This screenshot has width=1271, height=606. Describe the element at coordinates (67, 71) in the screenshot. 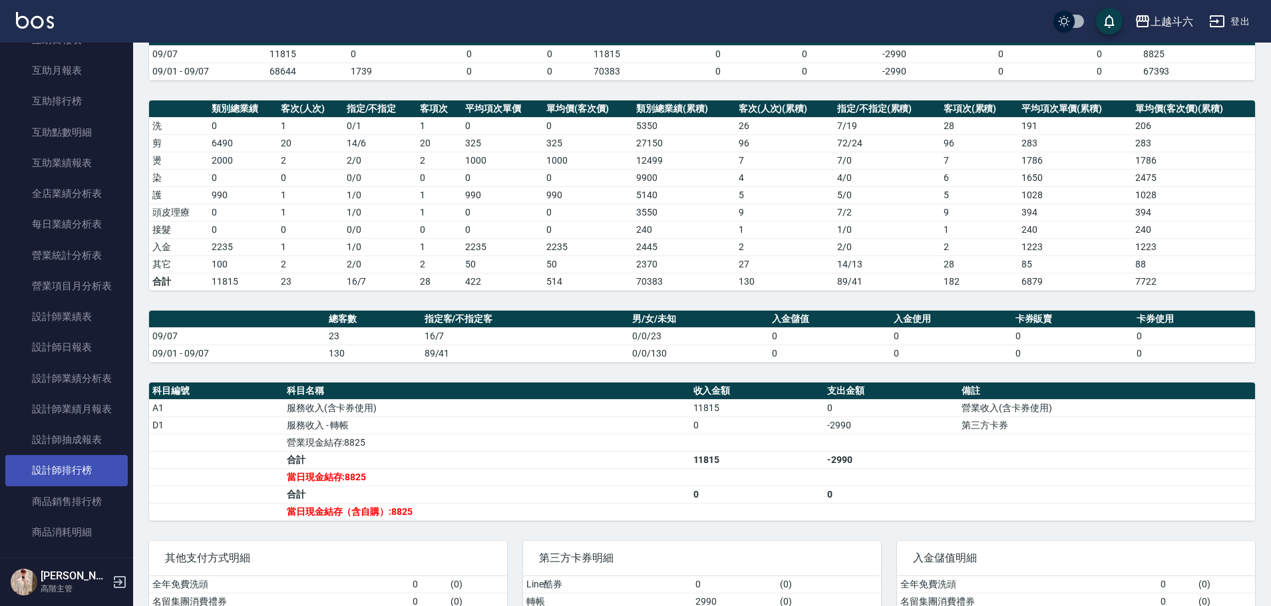

I see `a: 互助月報表` at that location.